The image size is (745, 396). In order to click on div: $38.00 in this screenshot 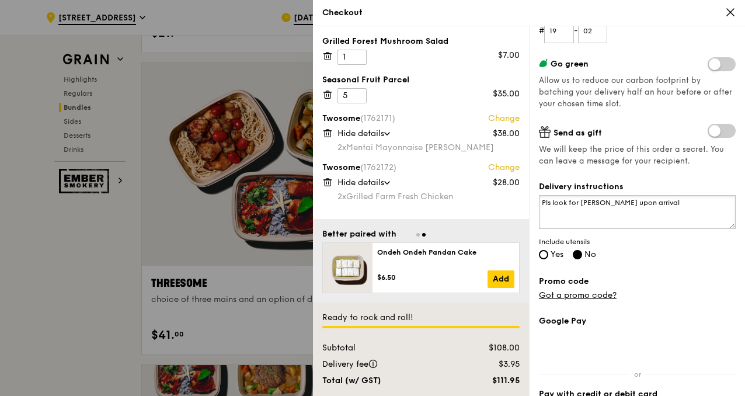, I will do `click(506, 134)`.